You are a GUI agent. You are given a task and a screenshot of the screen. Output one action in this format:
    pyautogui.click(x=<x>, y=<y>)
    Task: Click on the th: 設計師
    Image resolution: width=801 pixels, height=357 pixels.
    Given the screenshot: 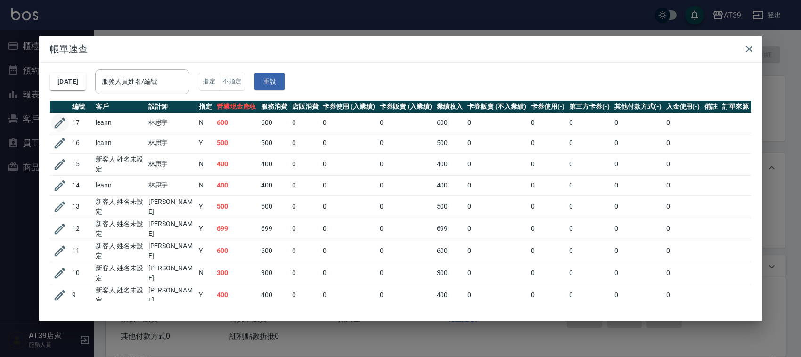 What is the action you would take?
    pyautogui.click(x=172, y=107)
    